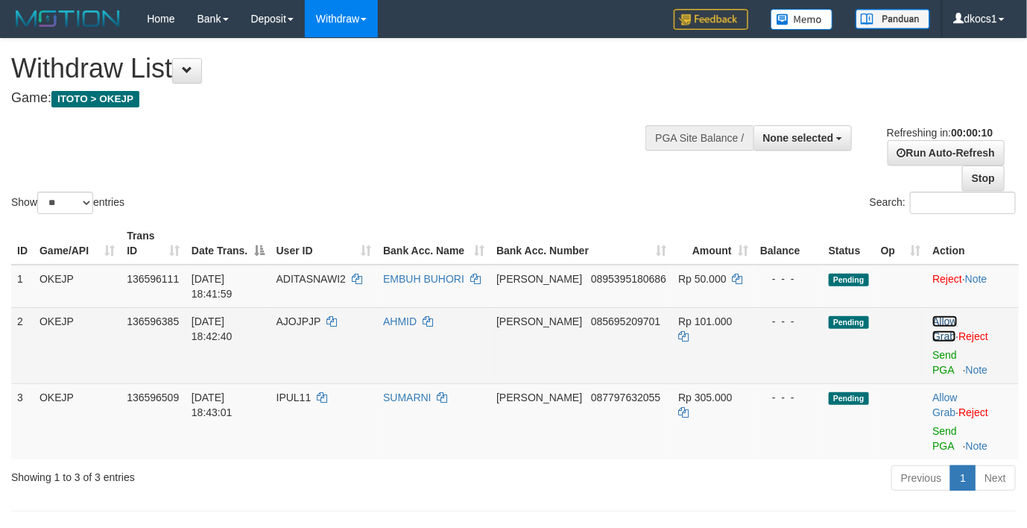 The height and width of the screenshot is (528, 1027). I want to click on a: Next, so click(995, 478).